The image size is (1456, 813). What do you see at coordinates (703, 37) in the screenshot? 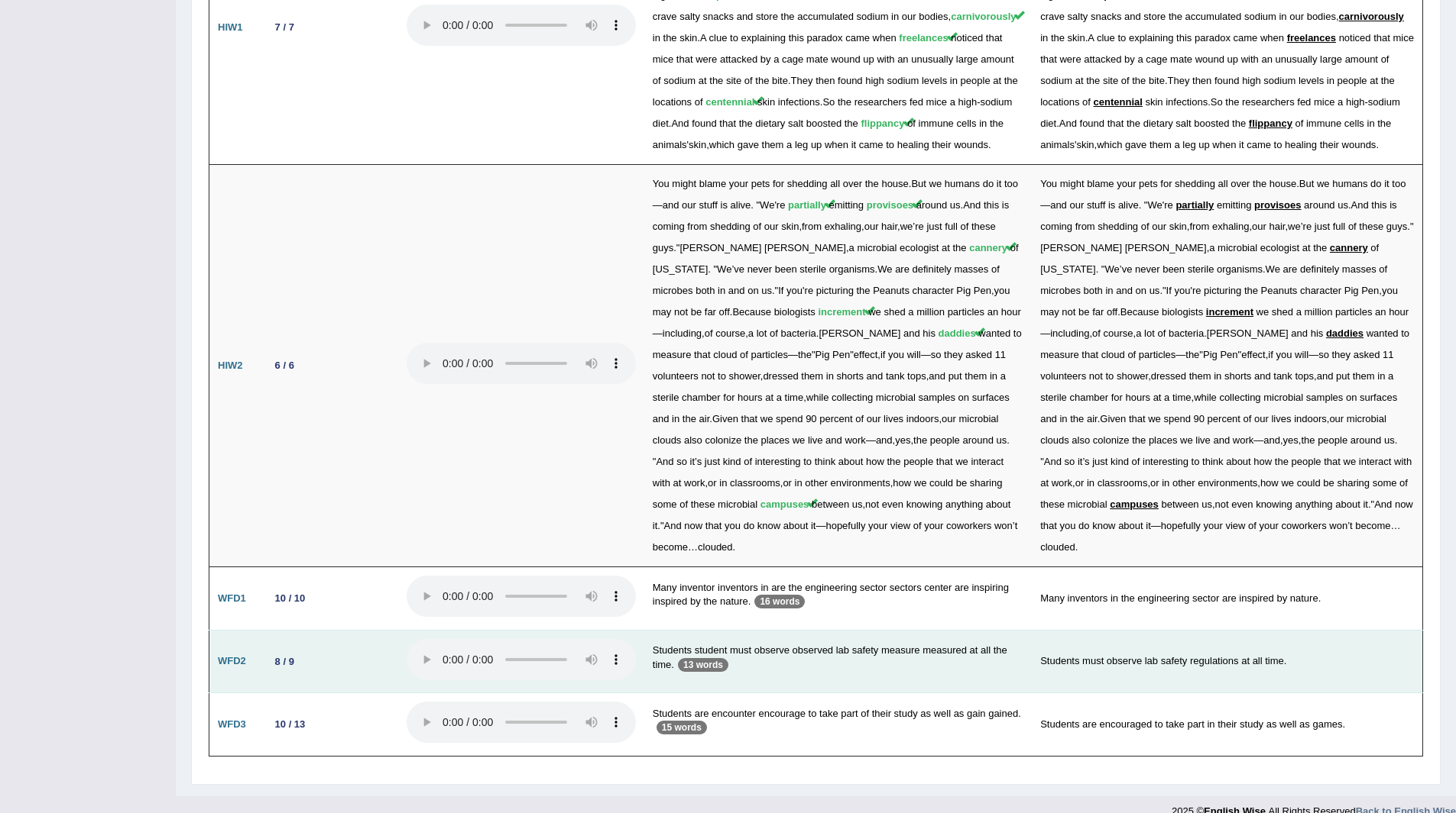
I see `span: A` at bounding box center [703, 37].